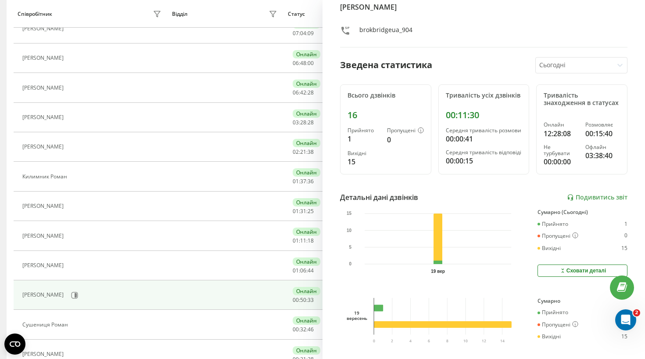  What do you see at coordinates (484, 152) in the screenshot?
I see `div: Середня тривалість відповіді` at bounding box center [484, 152].